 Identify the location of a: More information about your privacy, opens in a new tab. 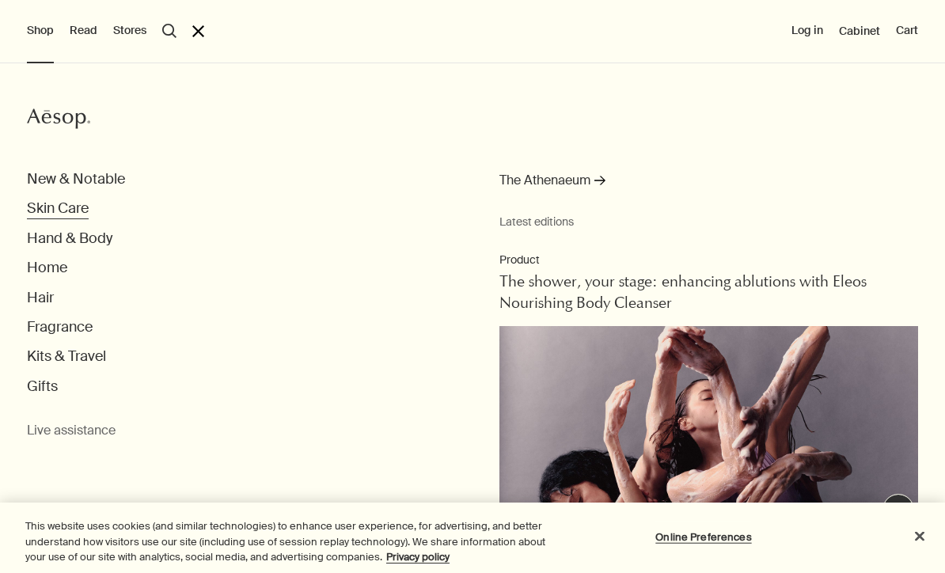
(418, 556).